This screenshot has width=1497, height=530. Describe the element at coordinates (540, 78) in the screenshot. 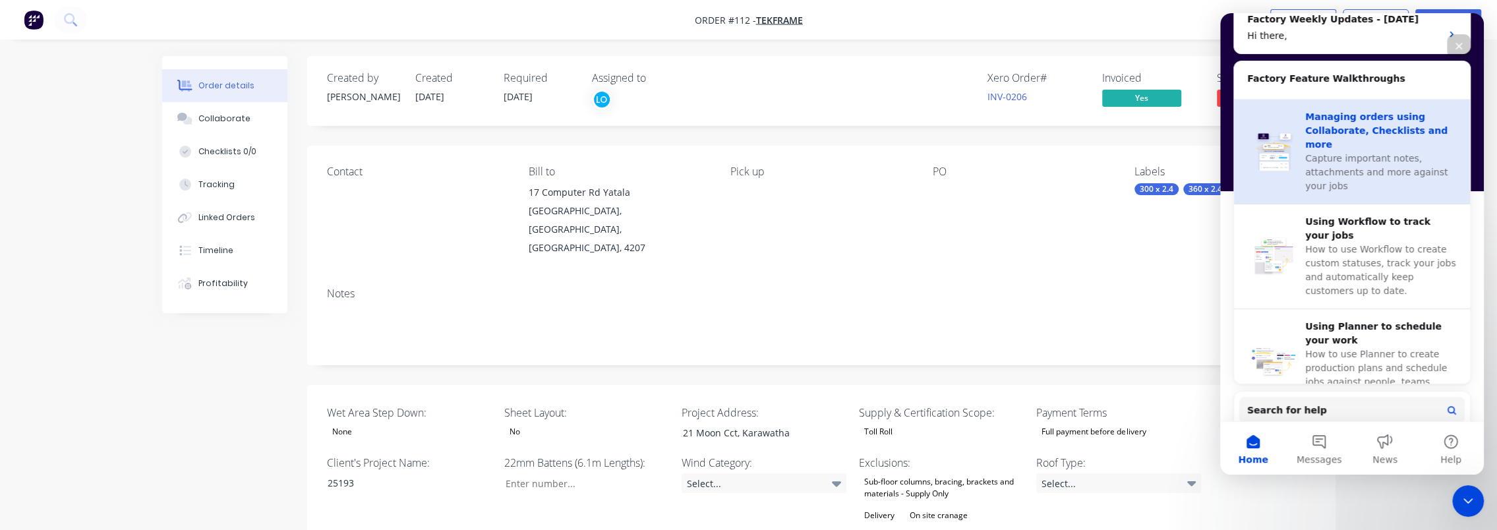

I see `div: Required` at that location.